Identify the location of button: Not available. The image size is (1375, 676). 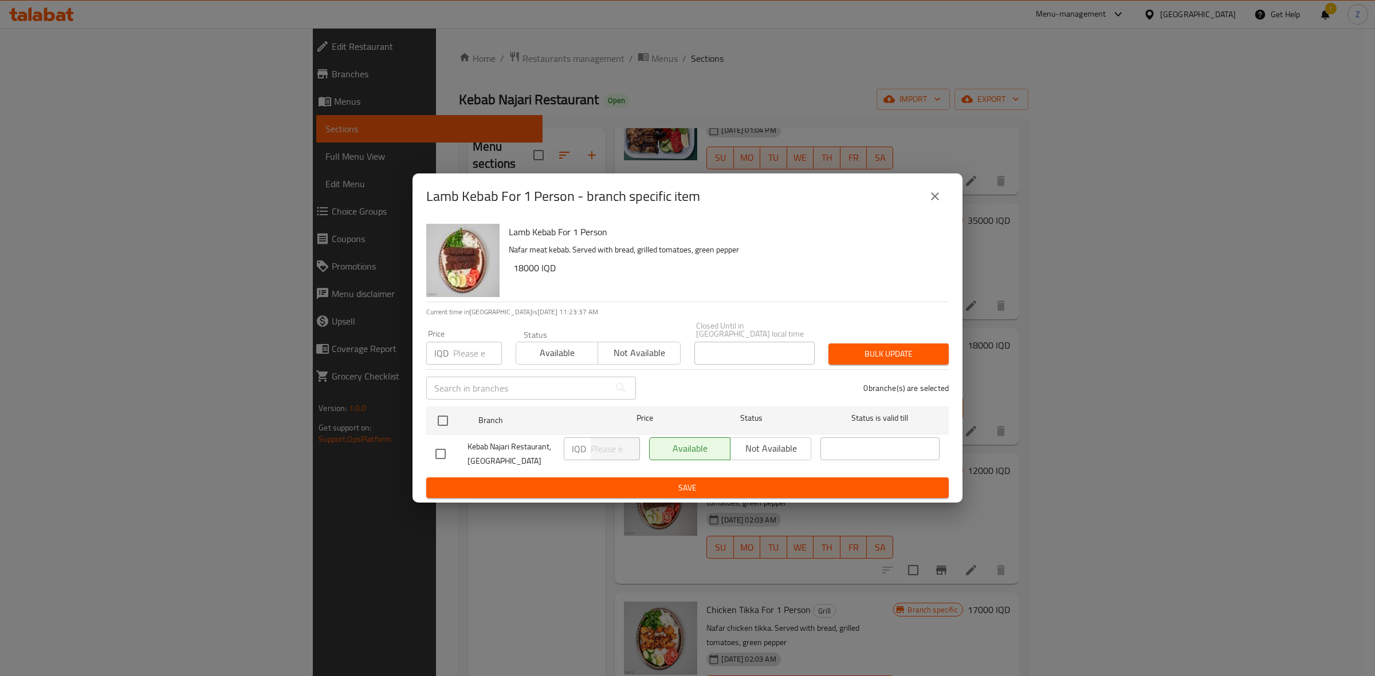
(639, 353).